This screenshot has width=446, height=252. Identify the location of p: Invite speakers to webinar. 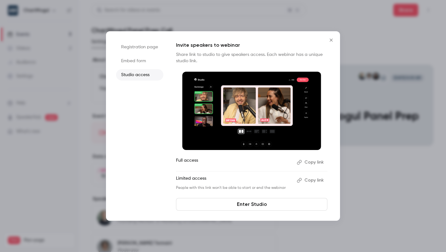
(252, 45).